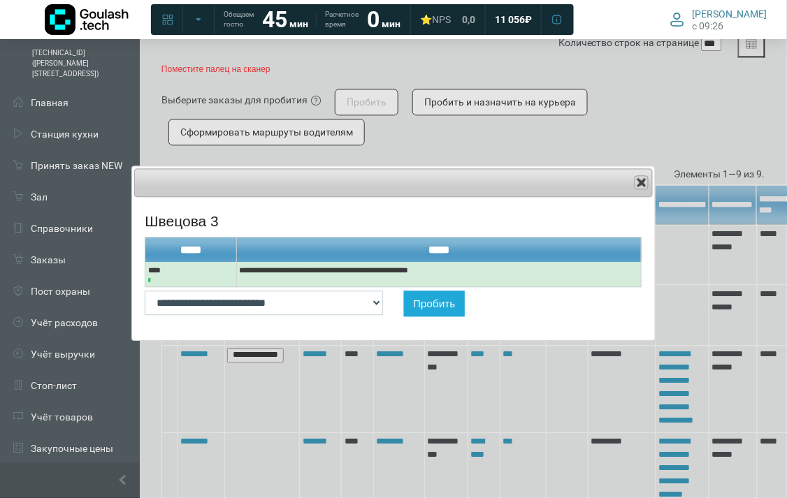 This screenshot has width=787, height=498. I want to click on a: Обещаем гостю 45 мин Расчетное время 0 мин, so click(312, 20).